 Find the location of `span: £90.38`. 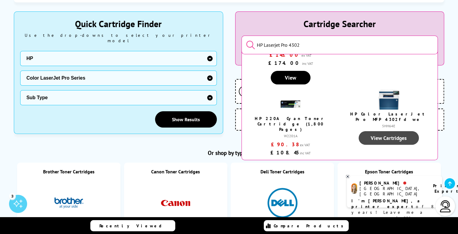

span: £90.38 is located at coordinates (284, 144).